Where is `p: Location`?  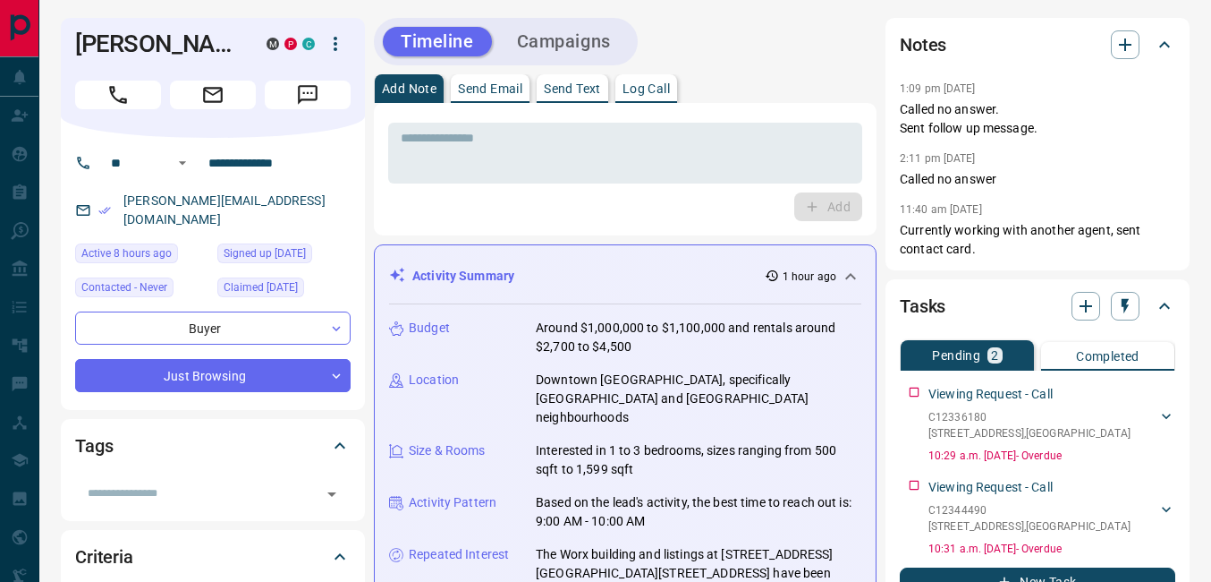
p: Location is located at coordinates (434, 379).